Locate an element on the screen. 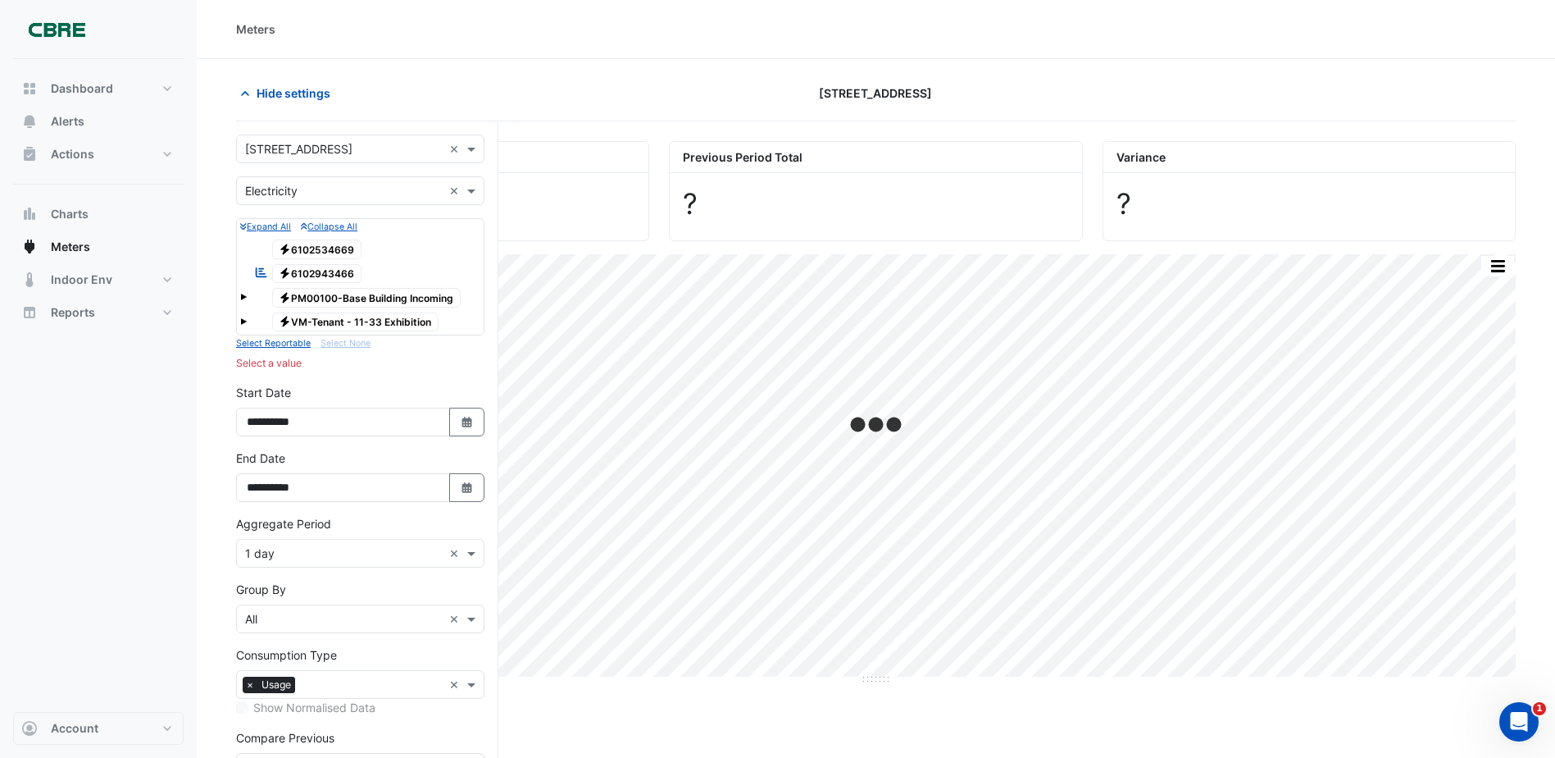 The width and height of the screenshot is (1555, 758). label: Compare Previous is located at coordinates (285, 737).